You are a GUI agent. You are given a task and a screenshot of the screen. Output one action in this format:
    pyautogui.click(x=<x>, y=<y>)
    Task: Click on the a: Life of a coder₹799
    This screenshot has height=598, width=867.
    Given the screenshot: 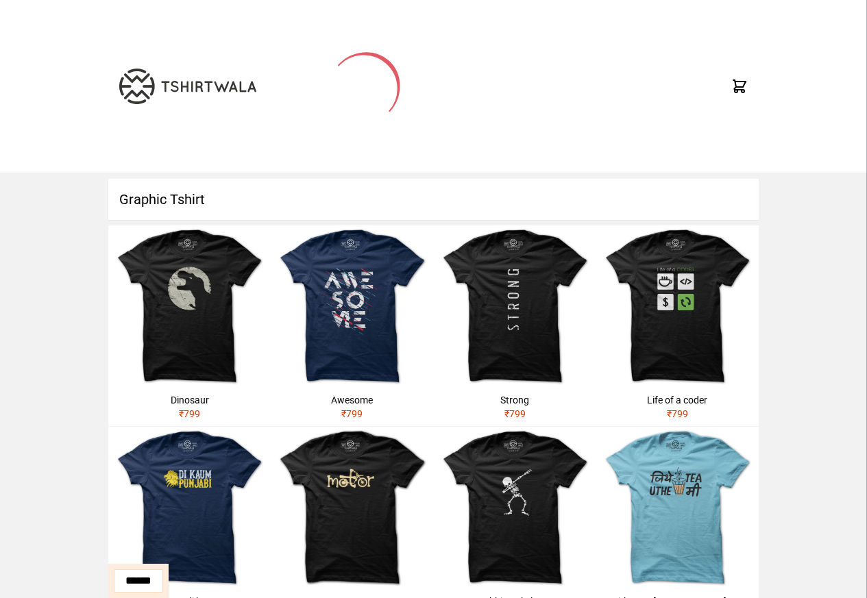 What is the action you would take?
    pyautogui.click(x=677, y=325)
    